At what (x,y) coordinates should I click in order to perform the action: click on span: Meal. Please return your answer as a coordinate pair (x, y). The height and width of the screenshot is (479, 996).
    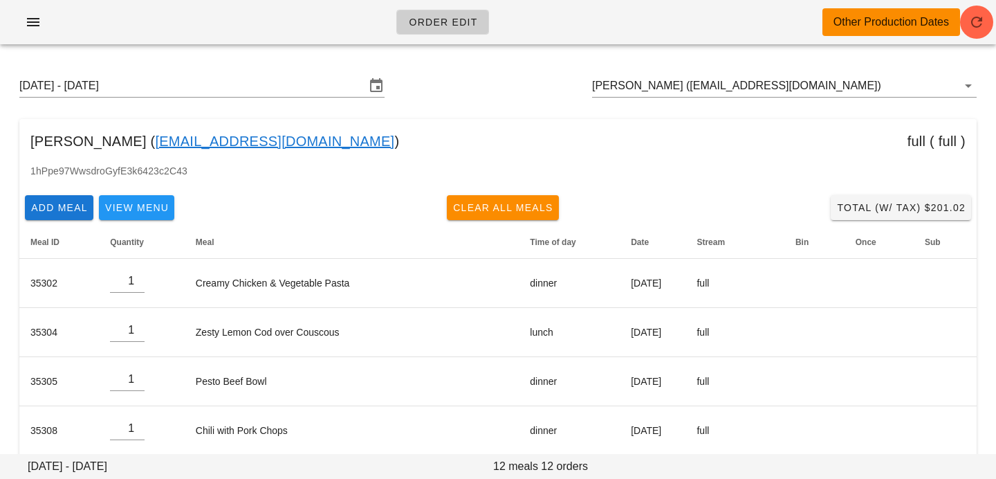
    Looking at the image, I should click on (205, 242).